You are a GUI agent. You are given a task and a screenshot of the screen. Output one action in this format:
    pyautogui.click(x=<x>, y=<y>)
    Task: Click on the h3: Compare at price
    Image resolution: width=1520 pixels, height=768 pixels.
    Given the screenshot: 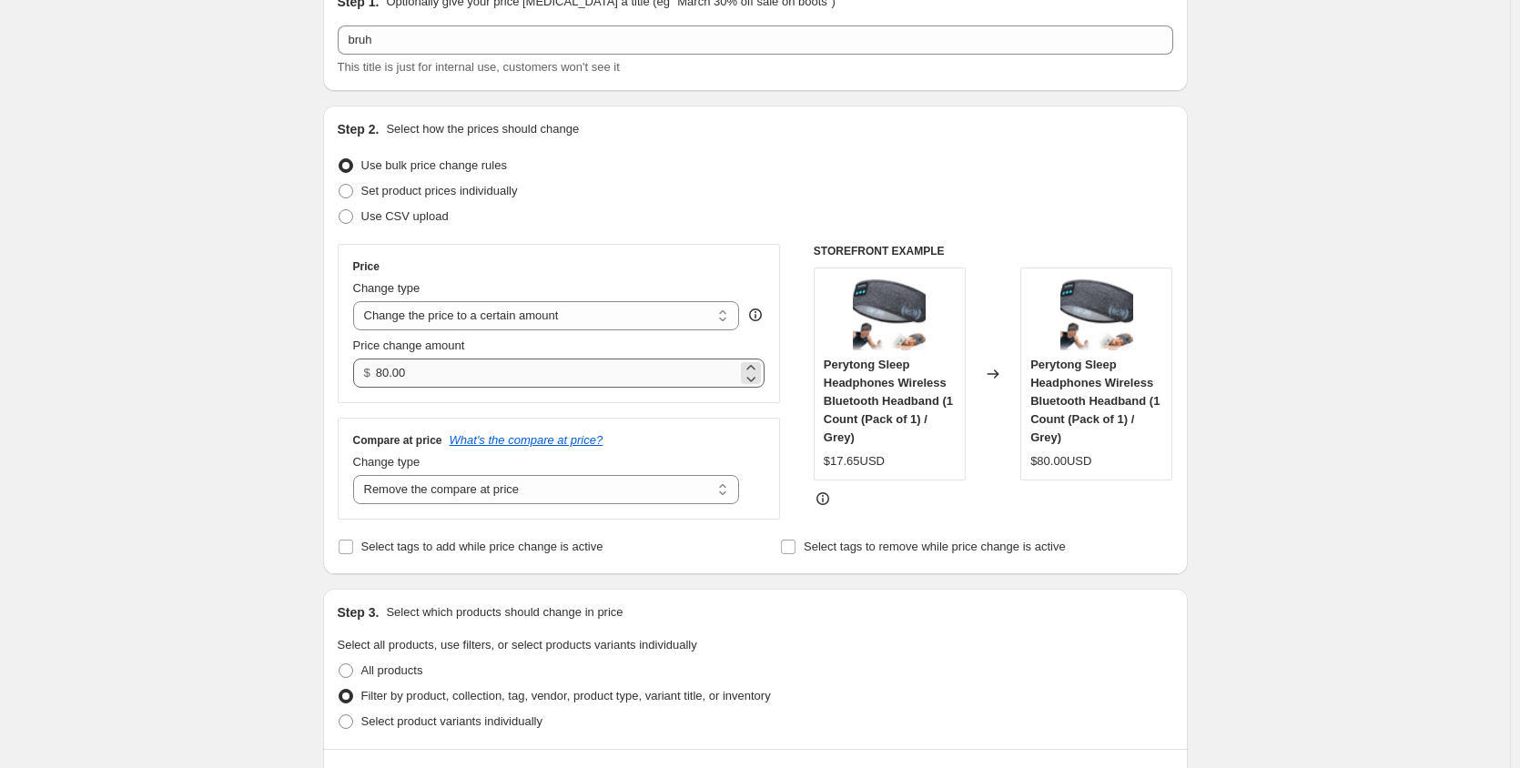 What is the action you would take?
    pyautogui.click(x=398, y=441)
    